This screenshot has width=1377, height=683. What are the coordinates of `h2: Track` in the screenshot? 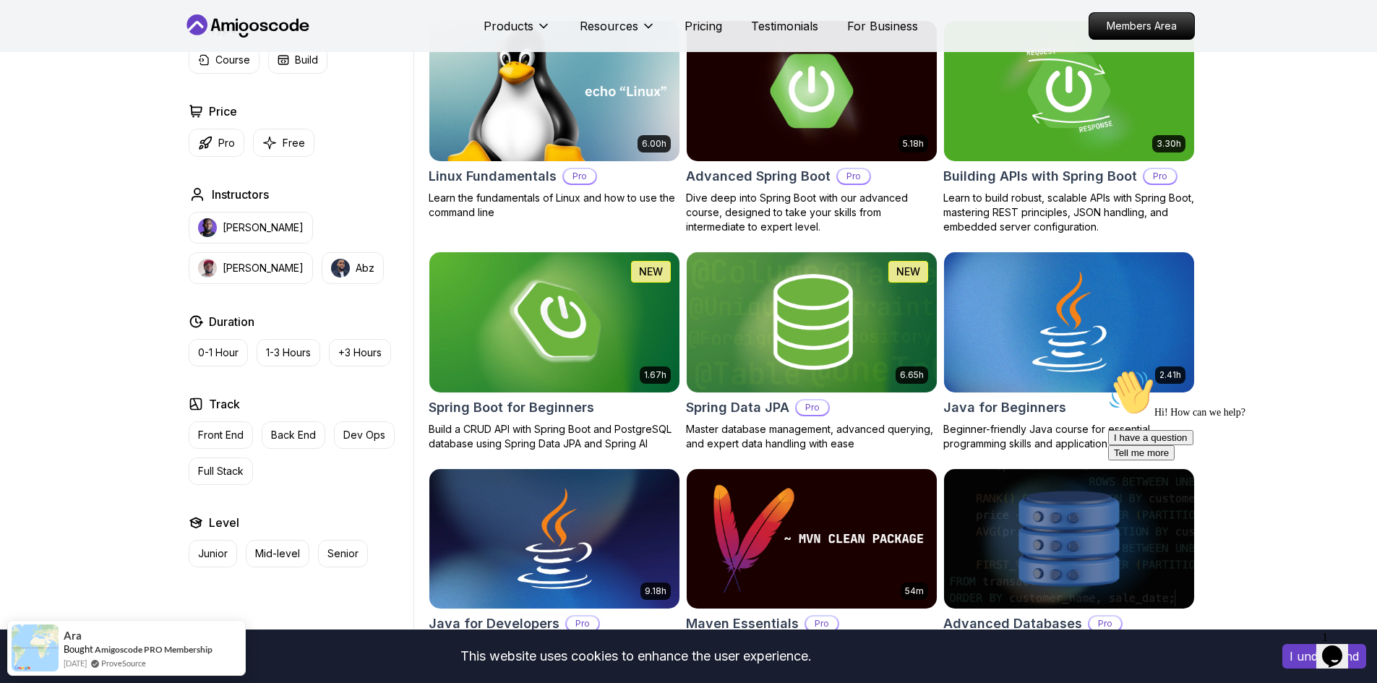 It's located at (224, 404).